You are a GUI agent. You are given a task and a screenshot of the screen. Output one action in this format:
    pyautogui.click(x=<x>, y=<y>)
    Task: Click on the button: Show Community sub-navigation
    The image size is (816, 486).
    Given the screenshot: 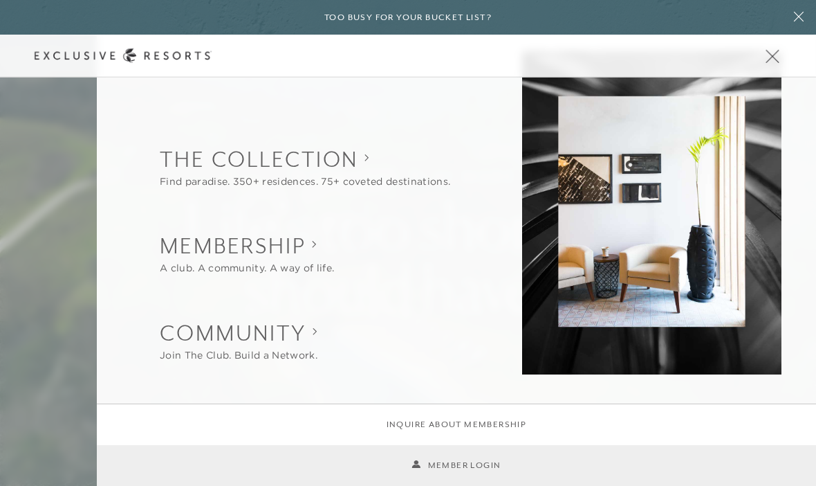 What is the action you would take?
    pyautogui.click(x=239, y=340)
    